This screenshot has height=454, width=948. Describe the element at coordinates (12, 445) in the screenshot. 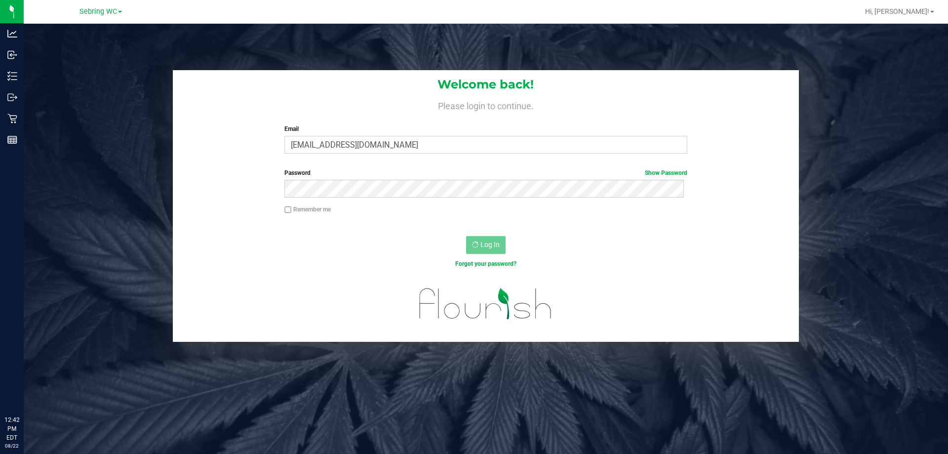

I see `p: 08/22` at that location.